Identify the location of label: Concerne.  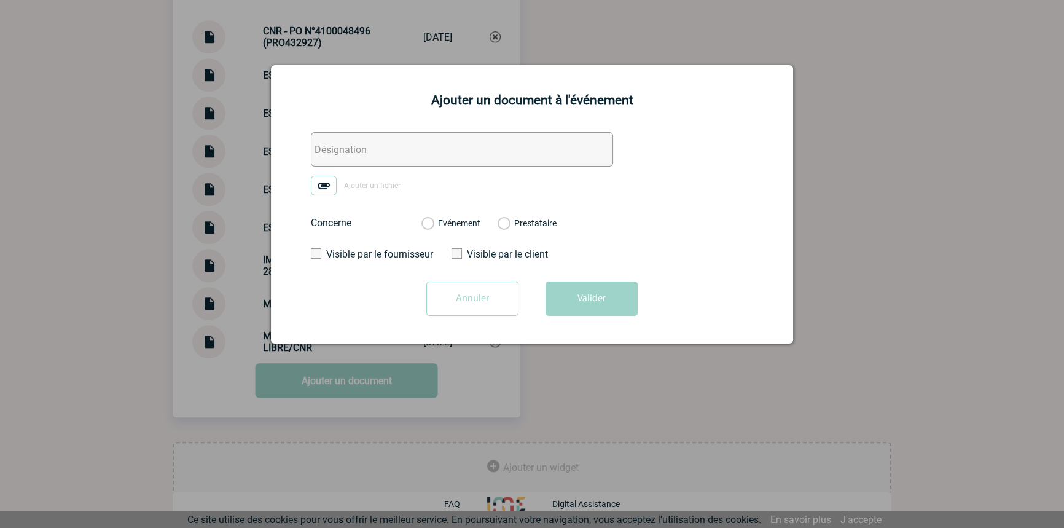
(360, 222).